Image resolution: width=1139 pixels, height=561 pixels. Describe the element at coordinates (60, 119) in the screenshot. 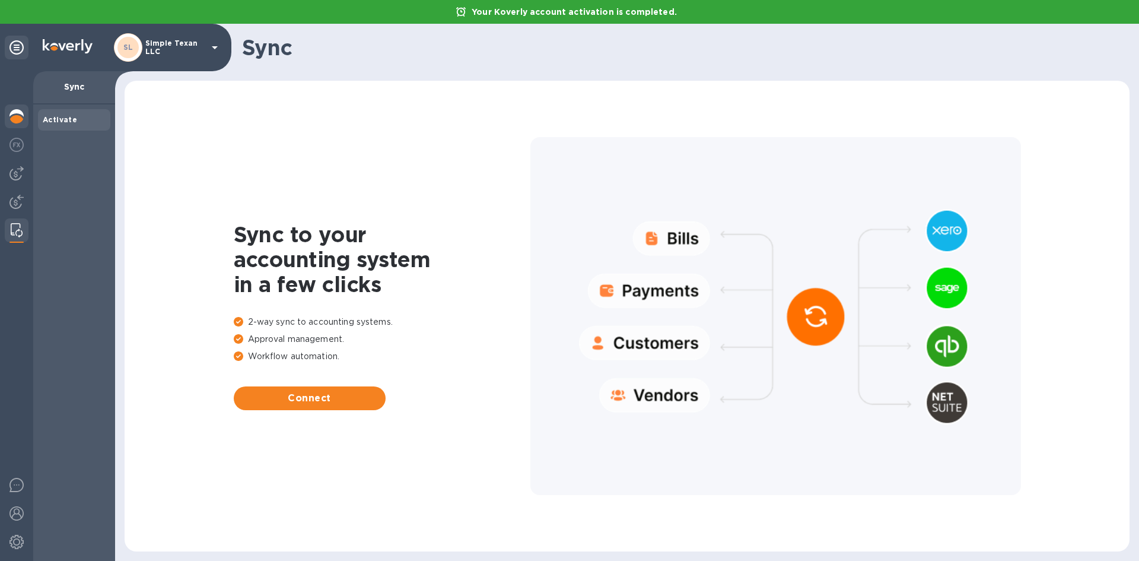

I see `b: Activate` at that location.